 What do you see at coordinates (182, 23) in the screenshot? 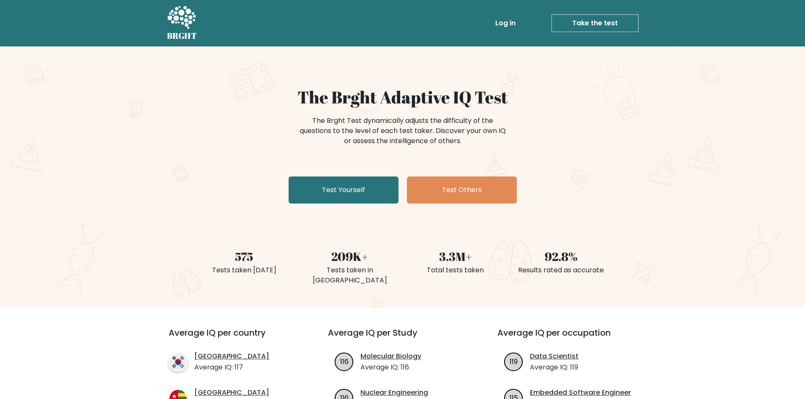
I see `a: BRGHT` at bounding box center [182, 23].